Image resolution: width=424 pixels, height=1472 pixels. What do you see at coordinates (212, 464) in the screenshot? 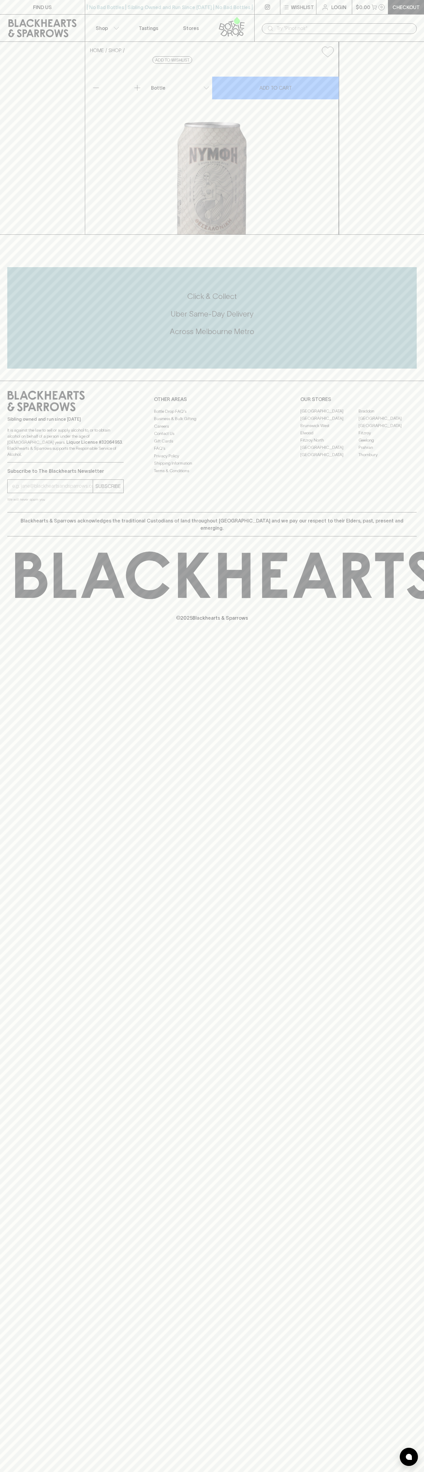
I see `a: Shipping Information` at bounding box center [212, 464].